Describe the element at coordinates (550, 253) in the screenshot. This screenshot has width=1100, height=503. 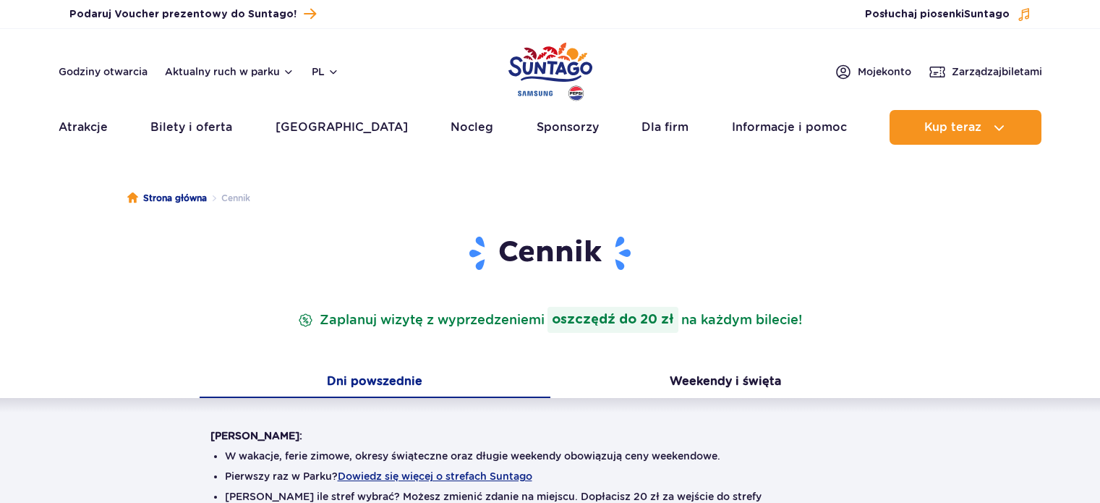
I see `h1: Cennik` at that location.